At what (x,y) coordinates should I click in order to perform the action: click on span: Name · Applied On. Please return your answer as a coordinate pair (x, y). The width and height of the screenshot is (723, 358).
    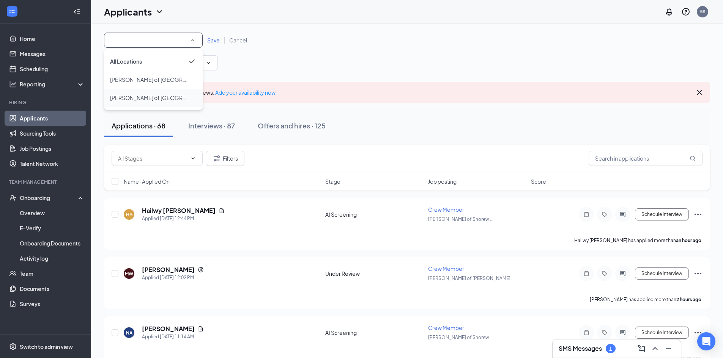
    Looking at the image, I should click on (146, 182).